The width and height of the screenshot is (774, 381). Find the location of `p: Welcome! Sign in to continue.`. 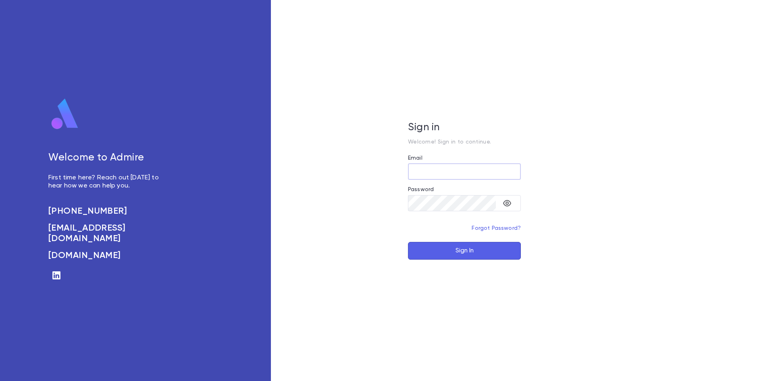

p: Welcome! Sign in to continue. is located at coordinates (464, 142).